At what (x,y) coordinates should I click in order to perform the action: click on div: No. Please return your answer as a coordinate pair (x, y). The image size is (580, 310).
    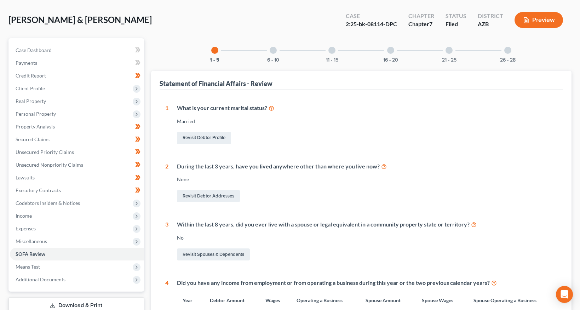
    Looking at the image, I should click on (367, 238).